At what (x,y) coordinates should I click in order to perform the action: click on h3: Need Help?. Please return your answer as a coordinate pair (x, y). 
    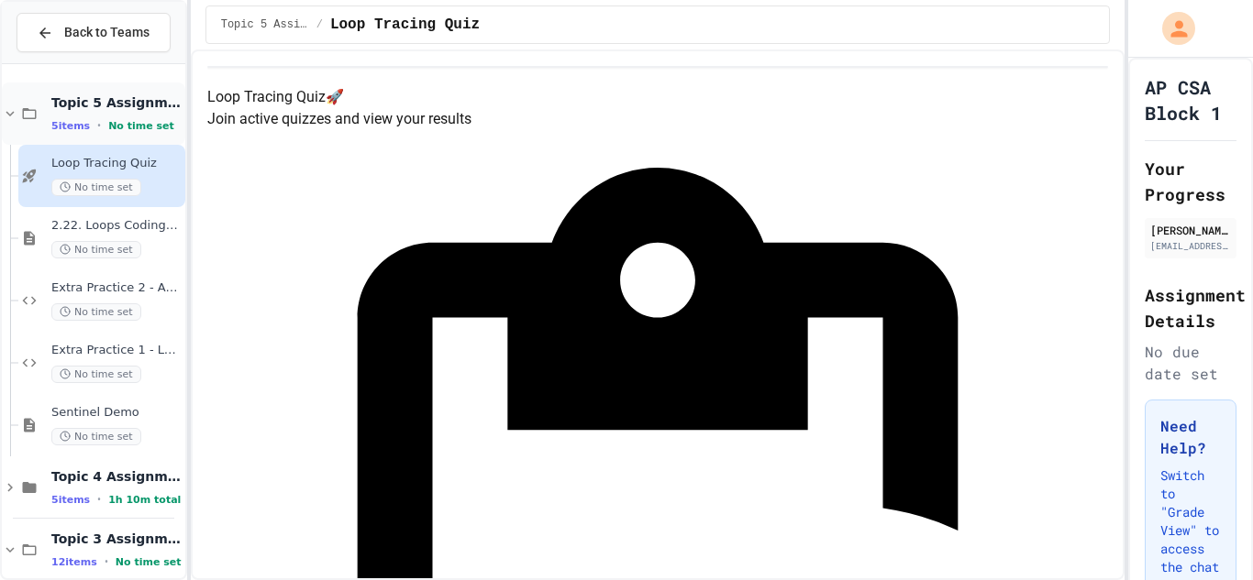
    Looking at the image, I should click on (1190, 437).